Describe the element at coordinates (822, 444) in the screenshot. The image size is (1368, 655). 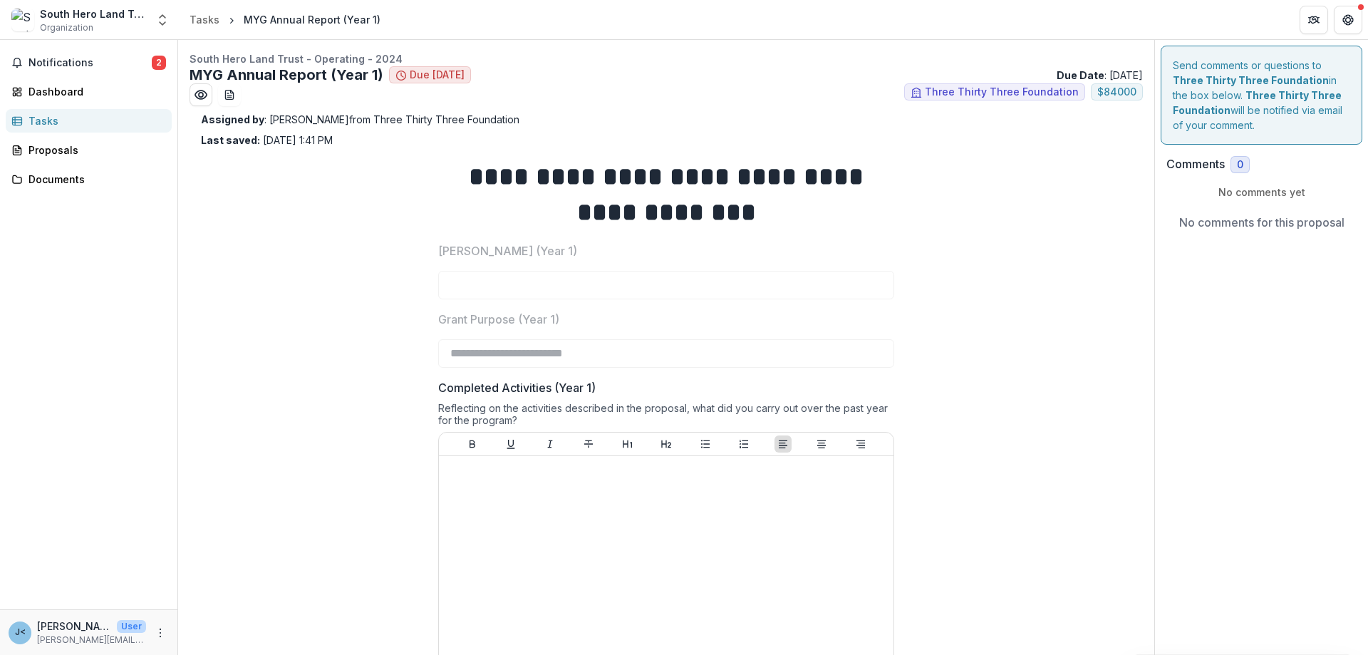
I see `button: Align Center` at that location.